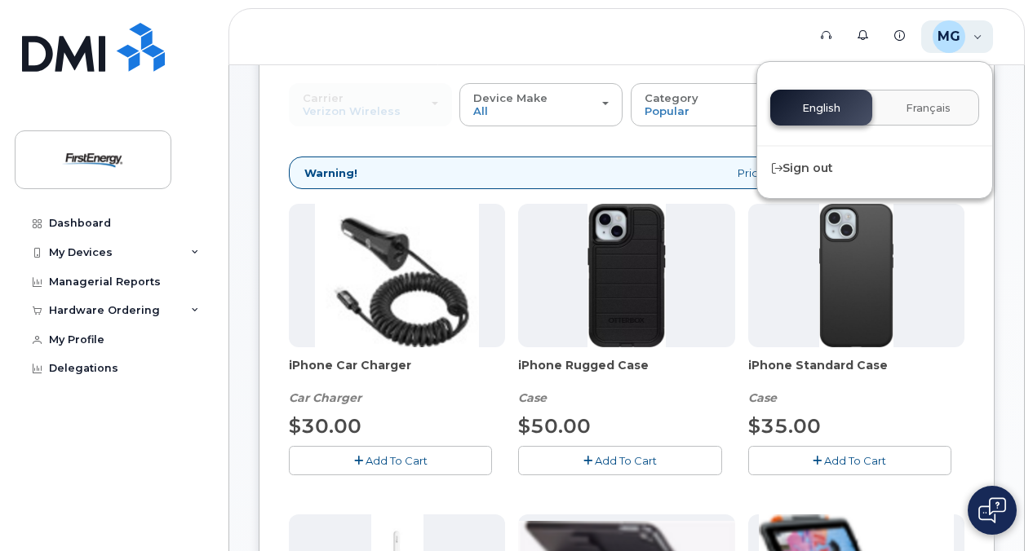 The width and height of the screenshot is (1033, 551). Describe the element at coordinates (626, 173) in the screenshot. I see `div: Pricing may differ from dealer to dealer!` at that location.